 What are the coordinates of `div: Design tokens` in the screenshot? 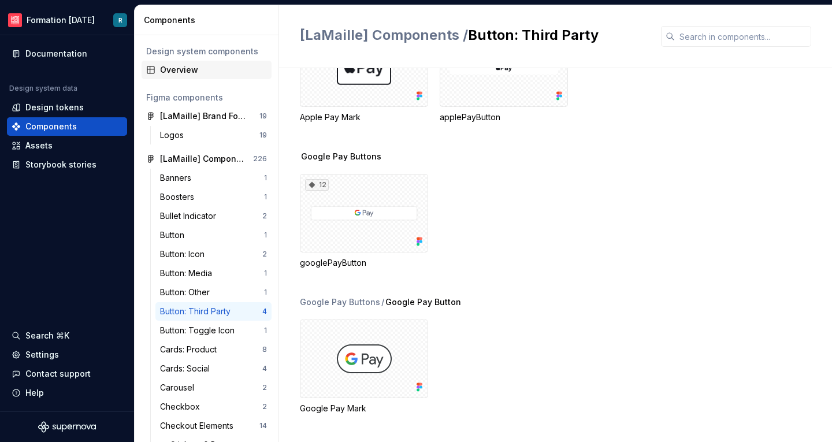 It's located at (54, 107).